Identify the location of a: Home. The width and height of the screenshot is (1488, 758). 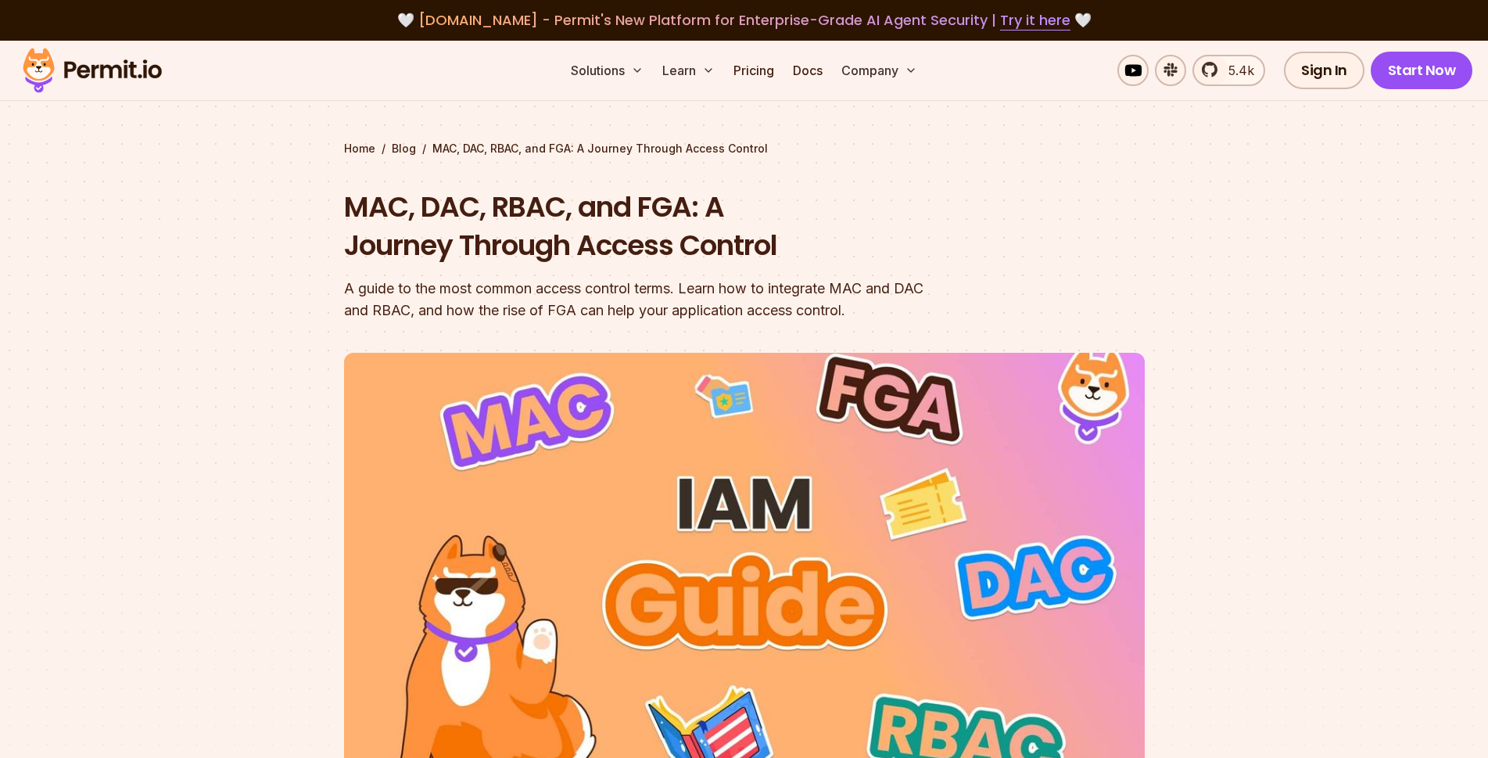
(360, 149).